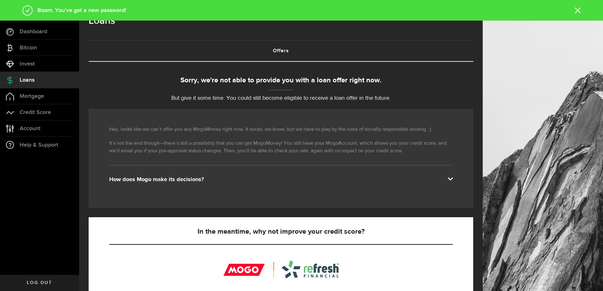 The image size is (603, 291). What do you see at coordinates (281, 51) in the screenshot?
I see `a: Offers` at bounding box center [281, 51].